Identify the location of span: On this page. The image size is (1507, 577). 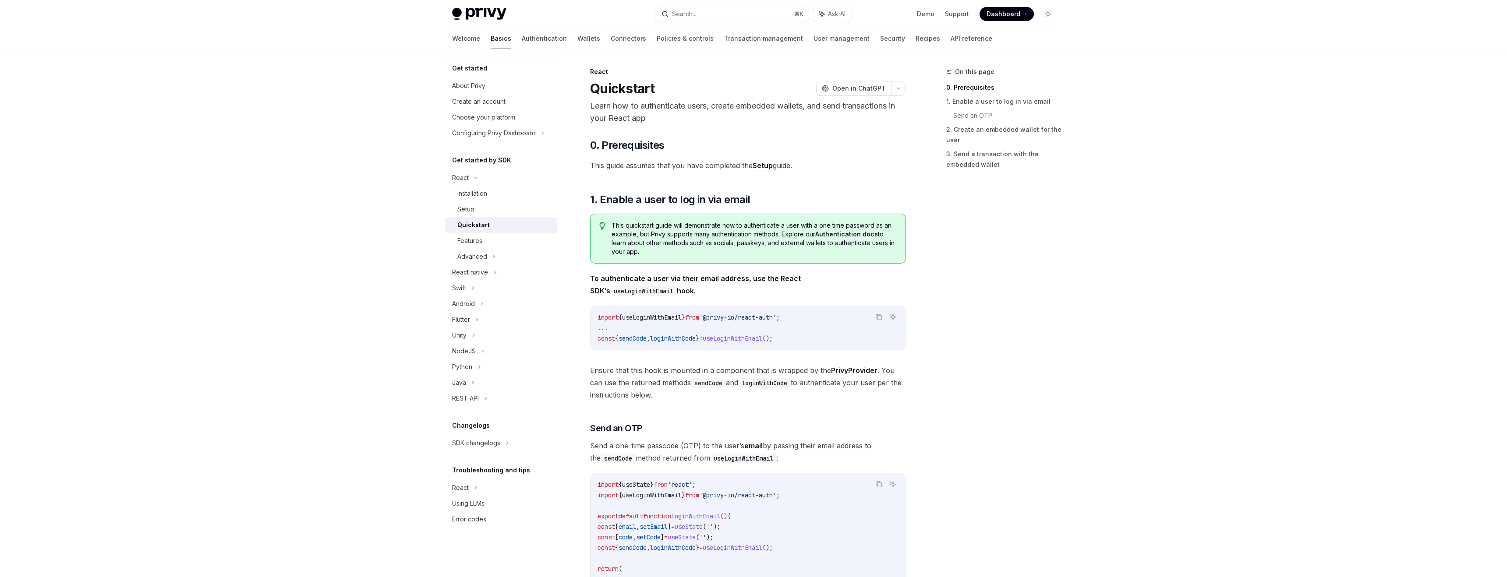
(975, 72).